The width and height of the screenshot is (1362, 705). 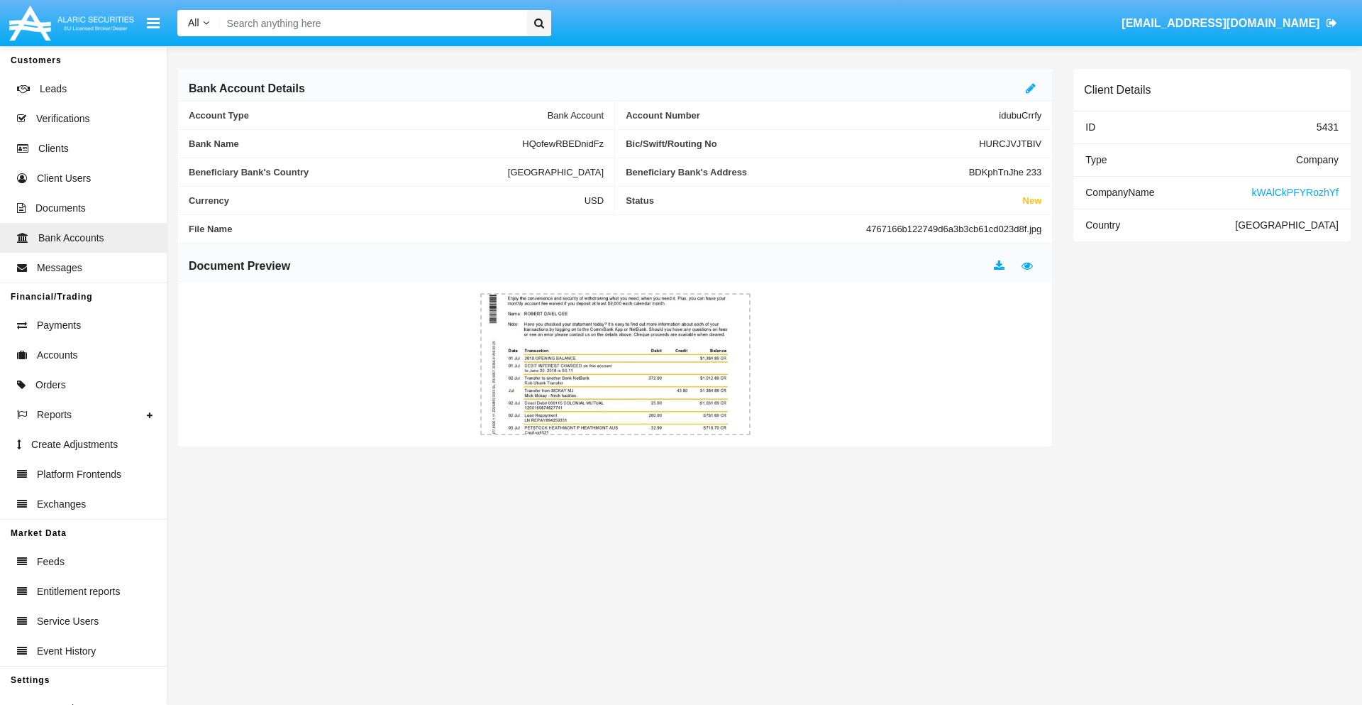 I want to click on span: 4767166b122749d6a3b3cb61cd023d8f.jpg, so click(x=954, y=228).